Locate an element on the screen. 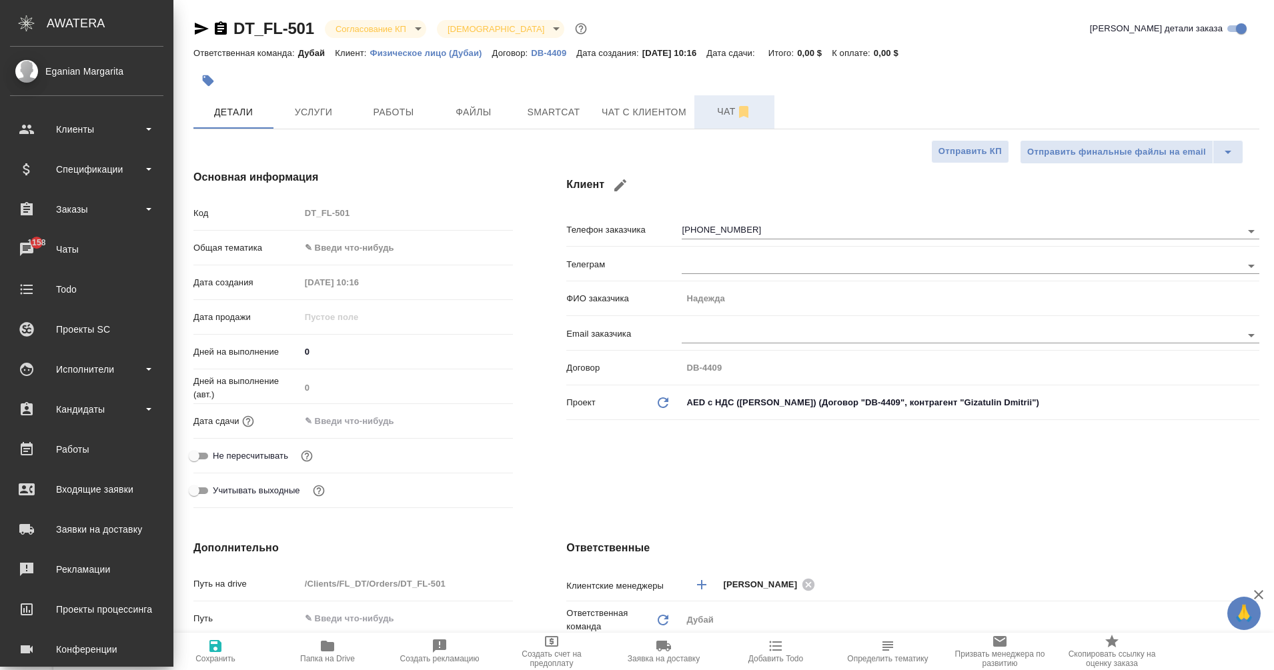 The image size is (1274, 670). span: Заявка на доставку is located at coordinates (664, 659).